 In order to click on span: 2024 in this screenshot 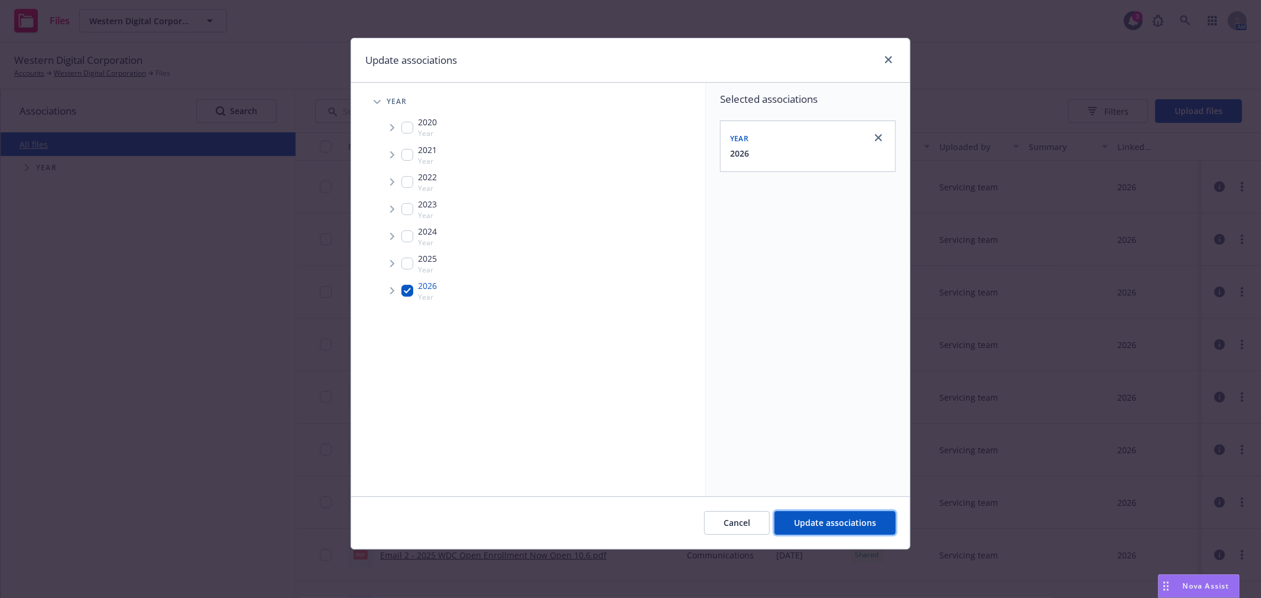, I will do `click(427, 231)`.